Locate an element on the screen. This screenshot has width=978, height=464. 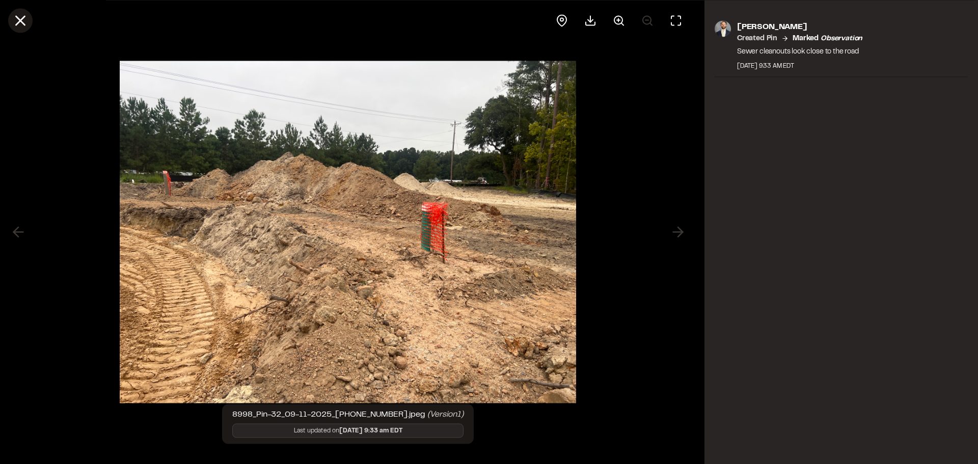
p: Created Pin is located at coordinates (757, 38).